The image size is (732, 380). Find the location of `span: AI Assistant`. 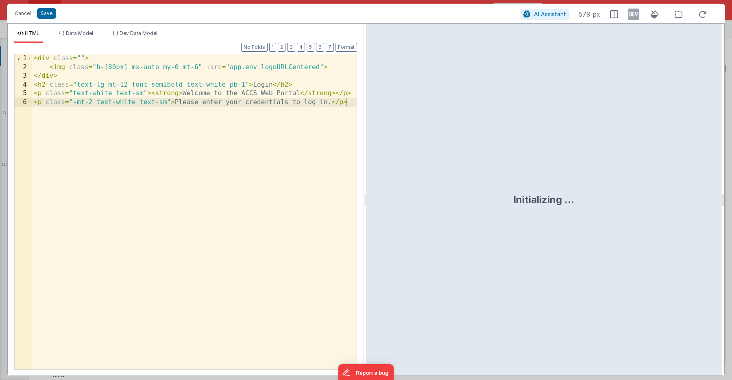

span: AI Assistant is located at coordinates (550, 14).